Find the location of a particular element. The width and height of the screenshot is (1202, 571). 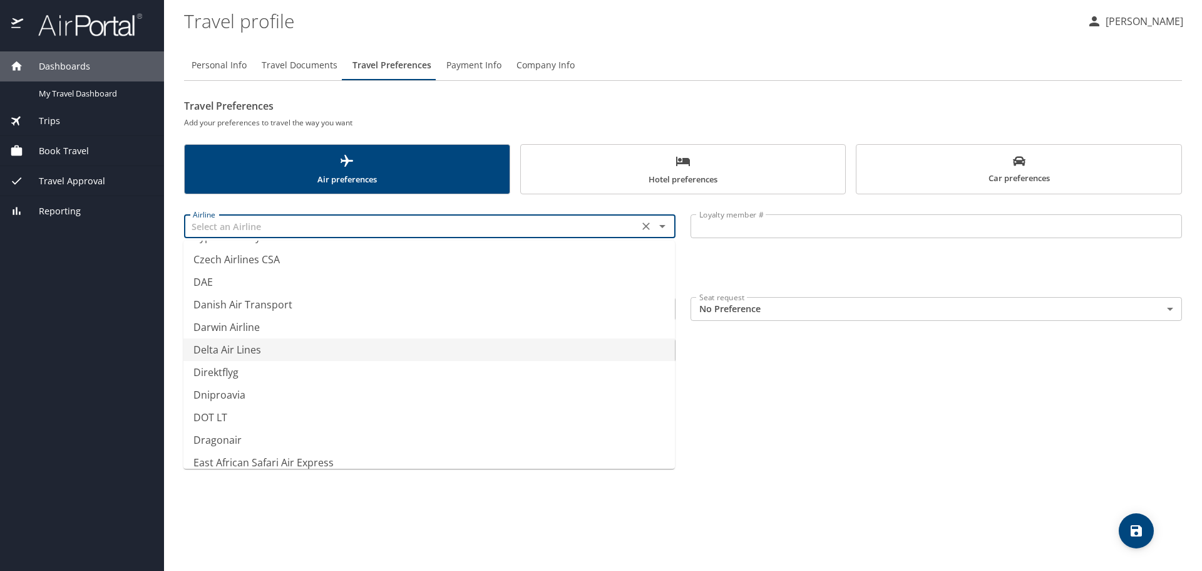

span: Dashboards is located at coordinates (56, 66).